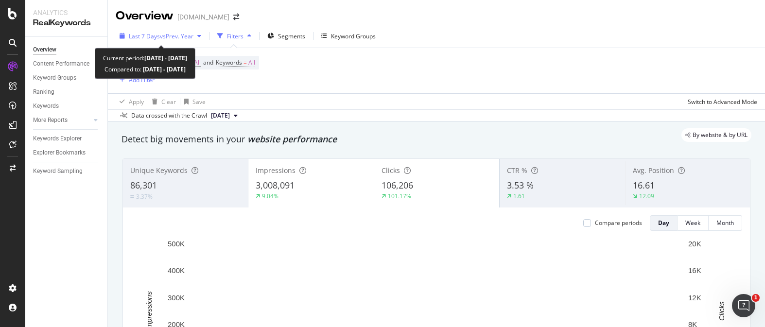 This screenshot has height=327, width=765. I want to click on div: Keywords Explorer, so click(57, 139).